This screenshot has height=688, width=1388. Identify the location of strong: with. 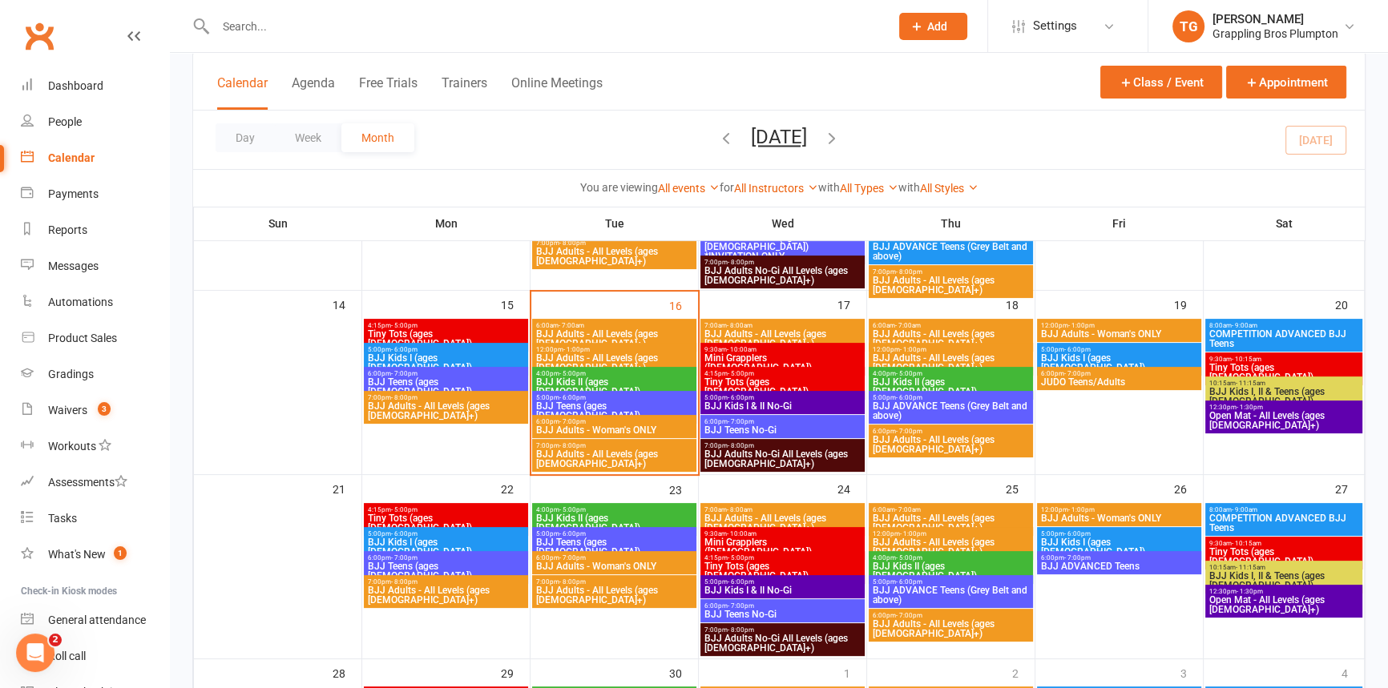
(909, 188).